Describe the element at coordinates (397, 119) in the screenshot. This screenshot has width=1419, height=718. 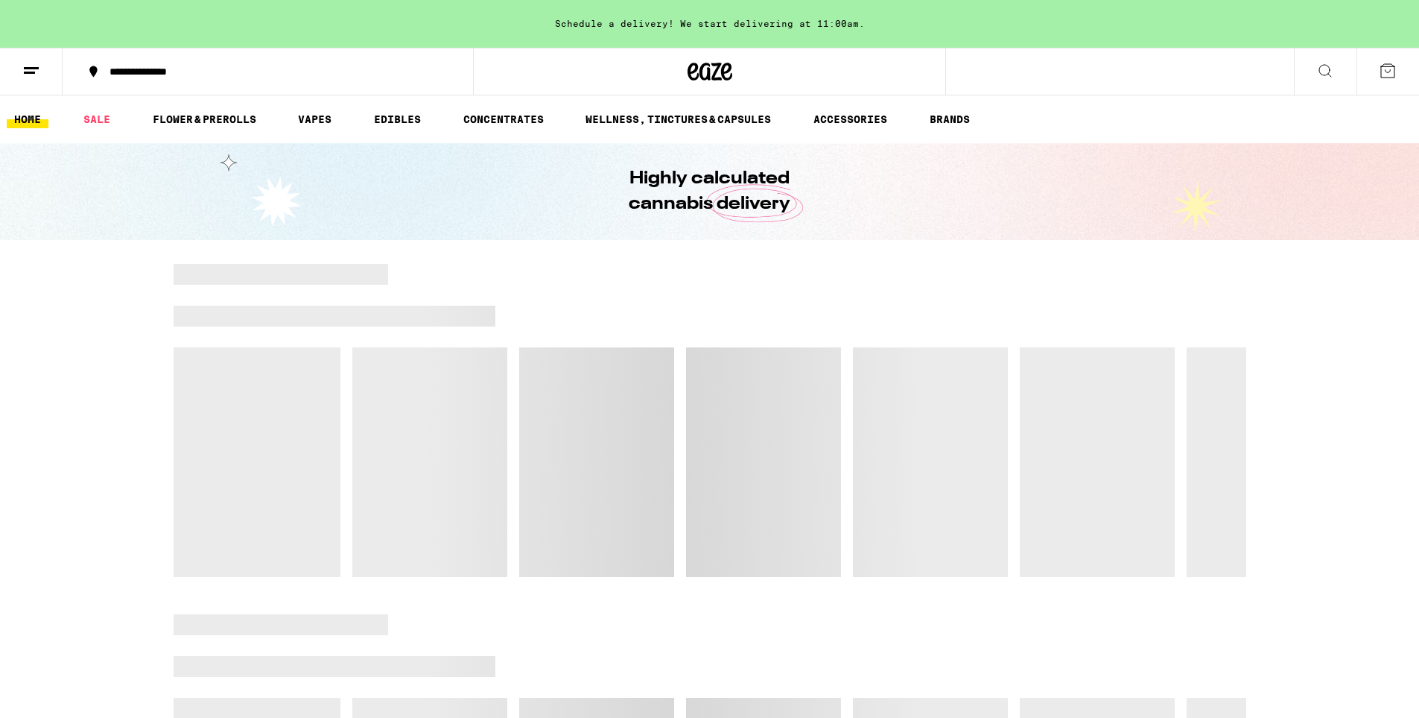
I see `a: EDIBLES` at that location.